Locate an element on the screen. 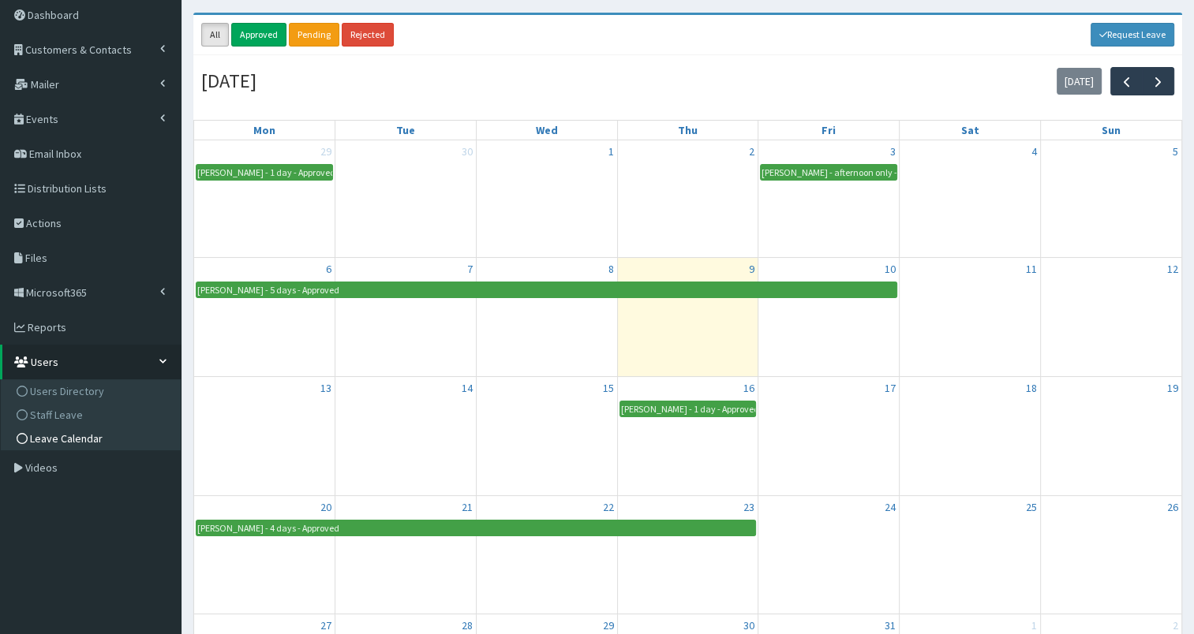 Image resolution: width=1194 pixels, height=634 pixels. td: October 7, 2025 is located at coordinates (406, 317).